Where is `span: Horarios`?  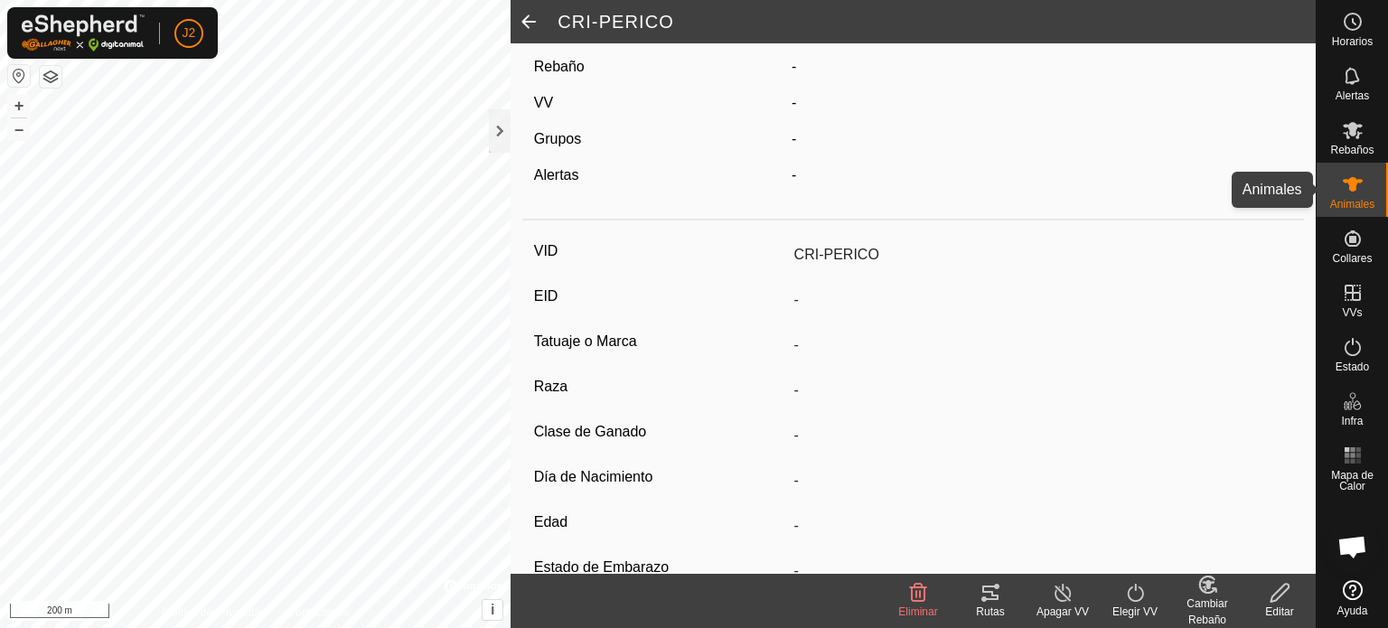 span: Horarios is located at coordinates (1352, 42).